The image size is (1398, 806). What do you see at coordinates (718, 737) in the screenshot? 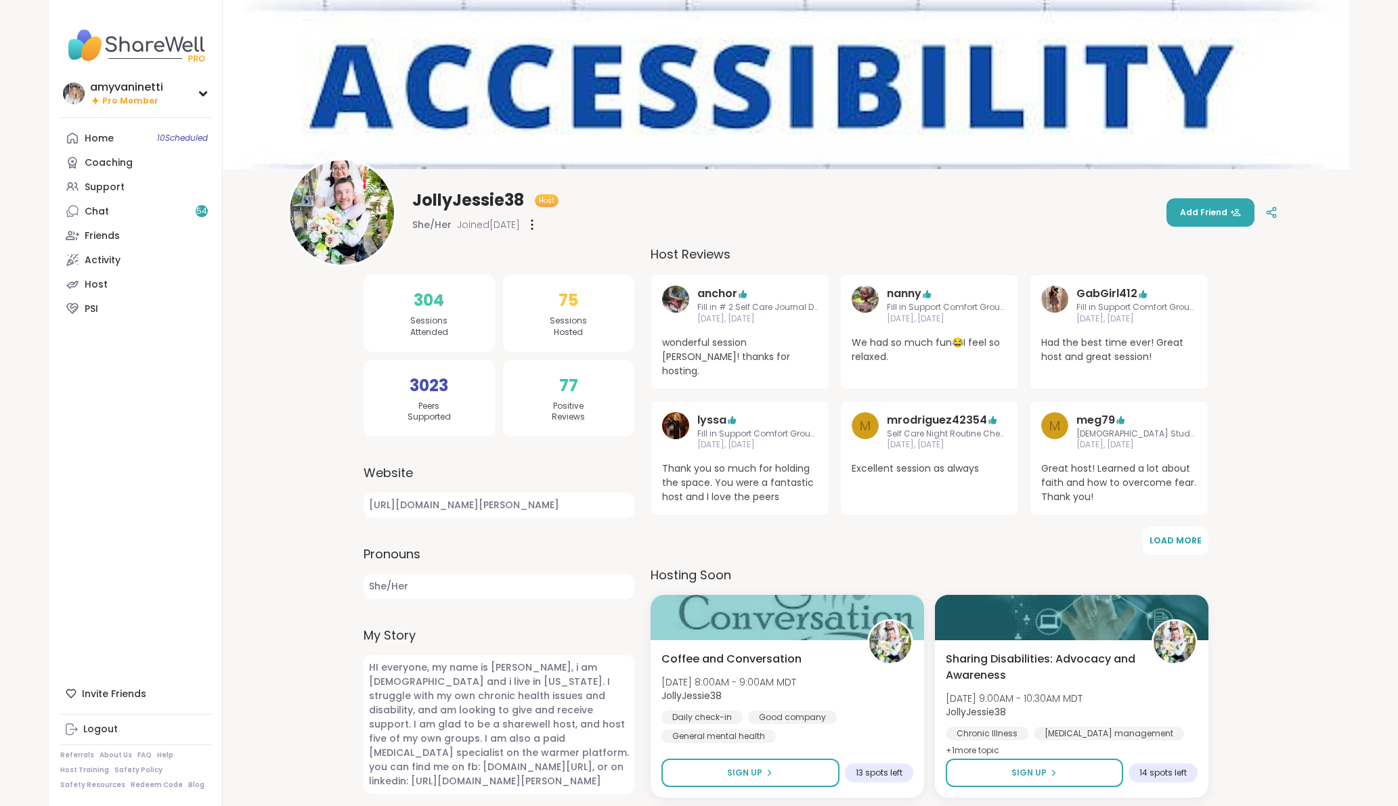
I see `div: General mental health` at bounding box center [718, 737].